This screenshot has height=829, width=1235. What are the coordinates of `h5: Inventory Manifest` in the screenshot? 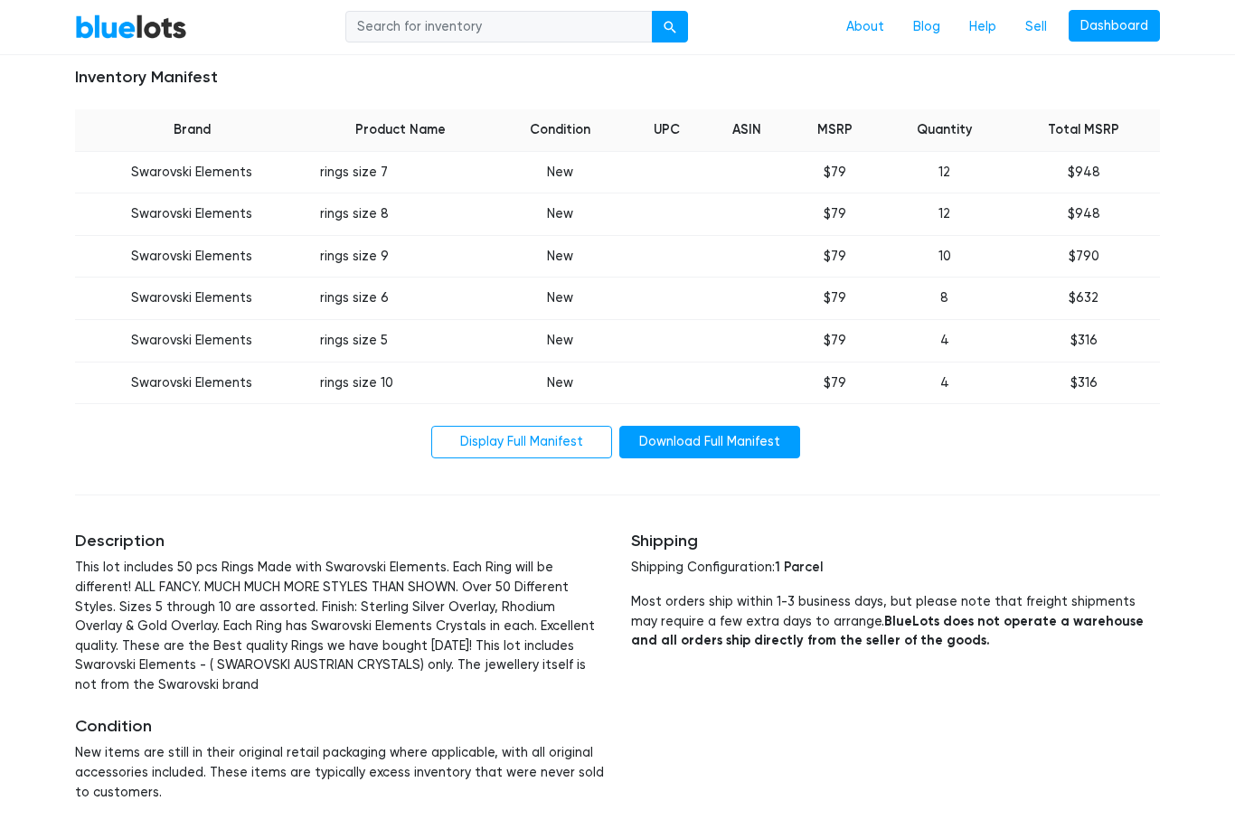 It's located at (617, 79).